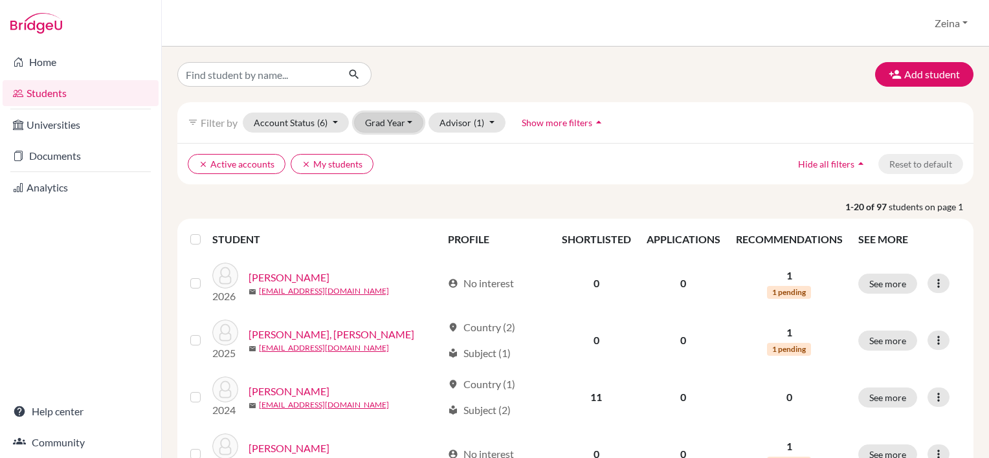 The width and height of the screenshot is (989, 458). I want to click on div: No interest, so click(481, 283).